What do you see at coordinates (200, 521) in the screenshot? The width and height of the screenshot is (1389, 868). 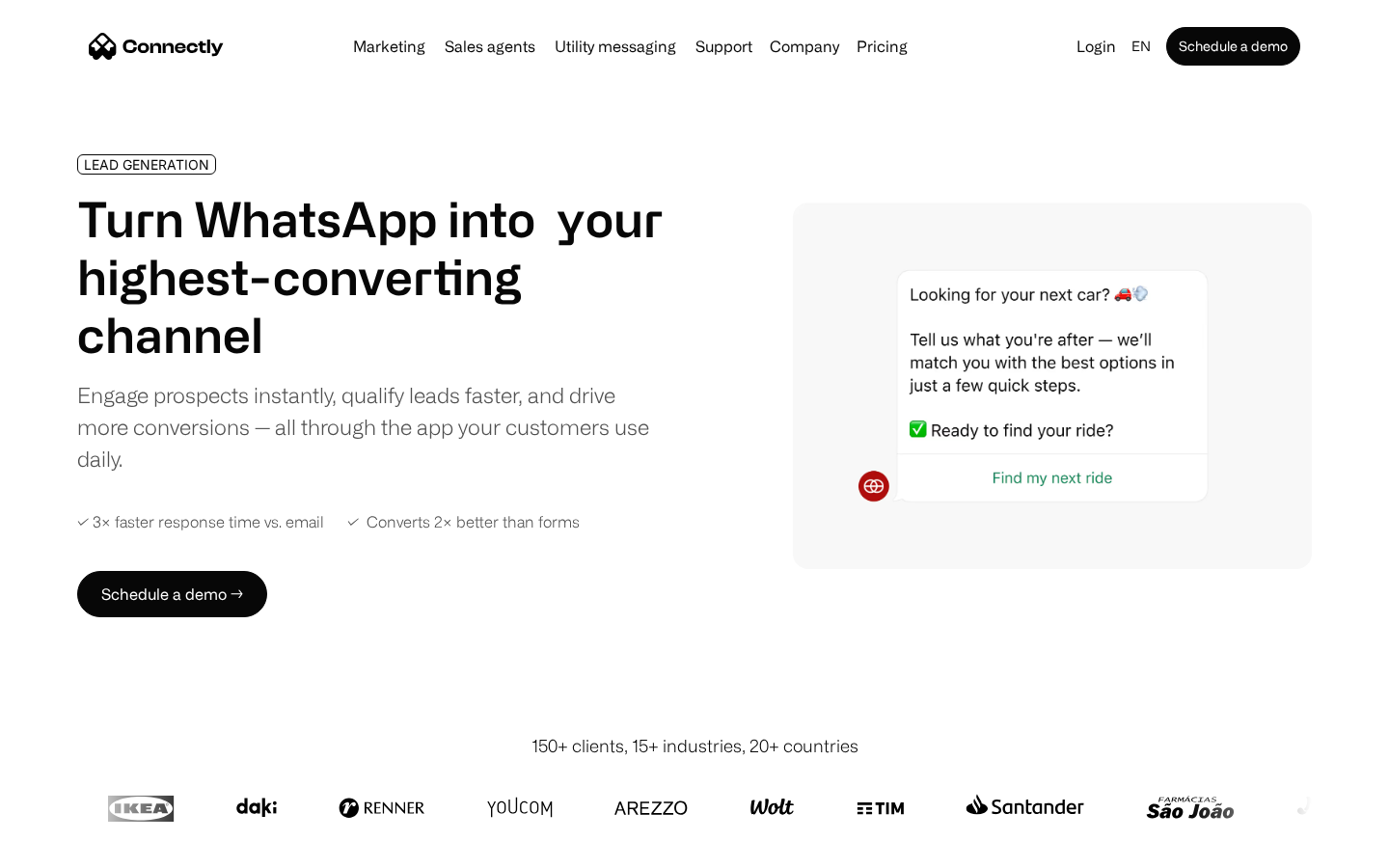 I see `div: ✓ 3× faster response time vs. email` at bounding box center [200, 521].